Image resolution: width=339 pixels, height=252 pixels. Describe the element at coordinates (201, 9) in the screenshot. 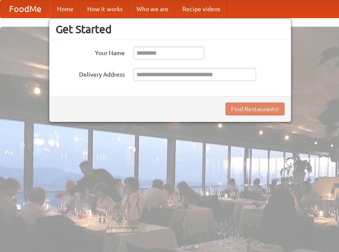

I see `a: Recipe videos` at that location.